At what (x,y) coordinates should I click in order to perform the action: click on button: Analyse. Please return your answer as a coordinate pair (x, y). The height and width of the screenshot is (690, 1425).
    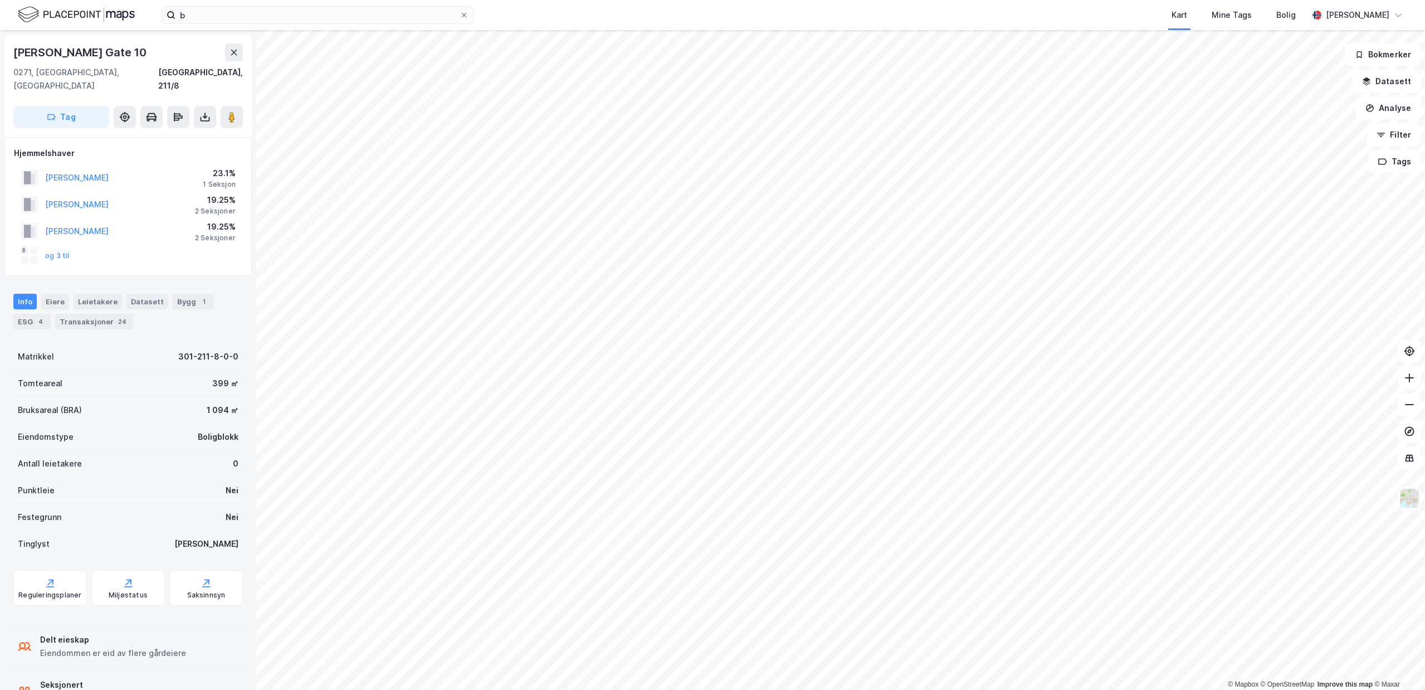
    Looking at the image, I should click on (1389, 108).